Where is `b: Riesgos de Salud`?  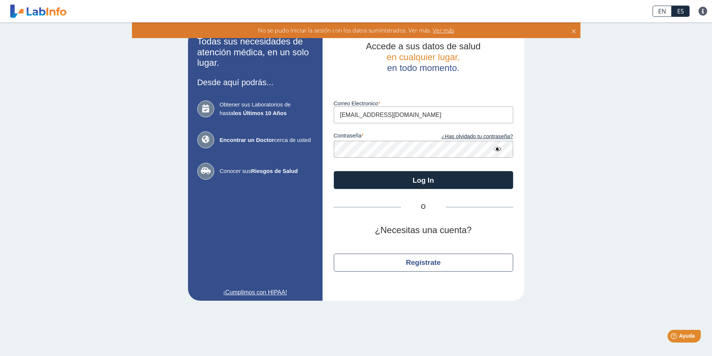 b: Riesgos de Salud is located at coordinates (274, 171).